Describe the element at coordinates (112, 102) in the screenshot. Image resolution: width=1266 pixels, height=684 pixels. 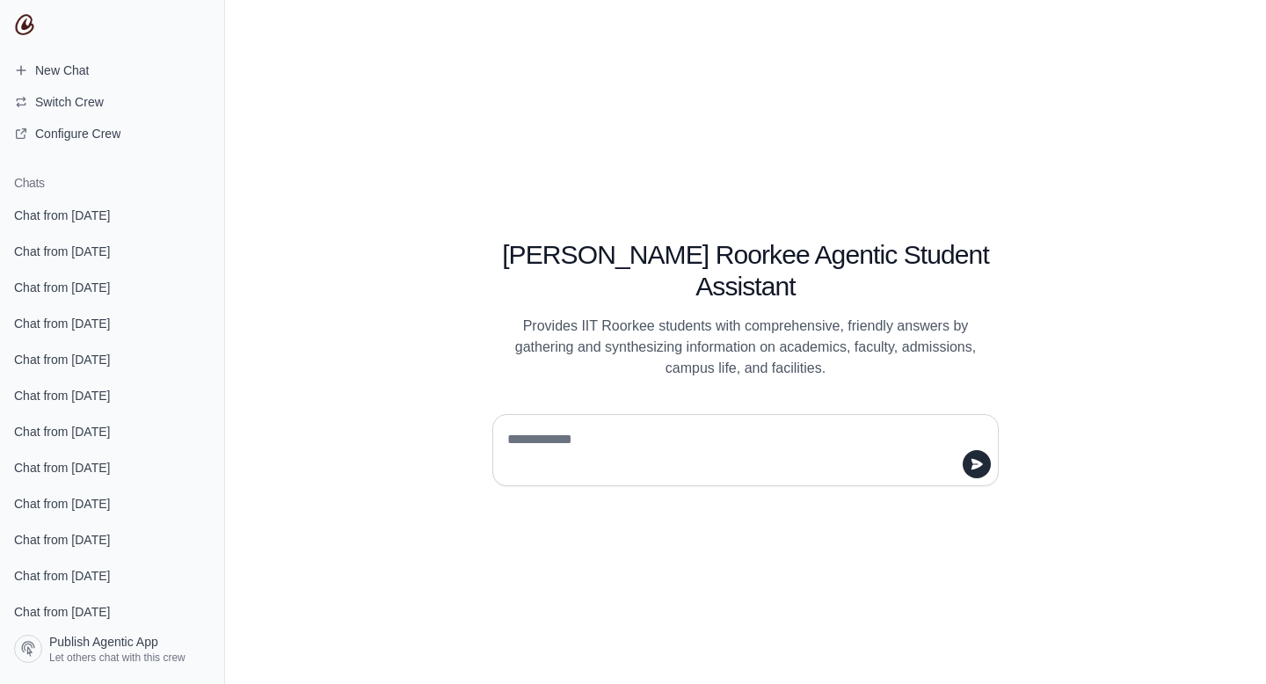
I see `button: Switch Crew` at that location.